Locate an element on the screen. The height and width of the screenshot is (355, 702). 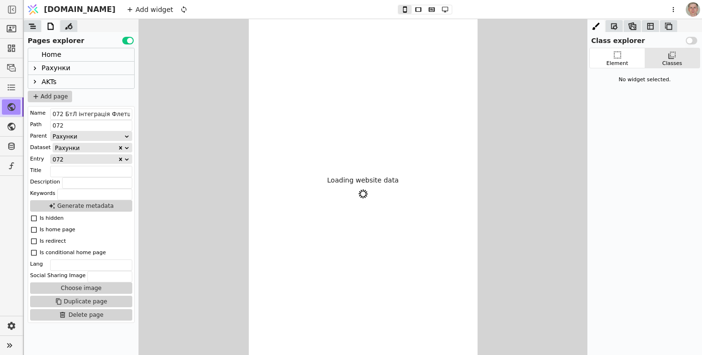
div: Social Sharing Image is located at coordinates (58, 275).